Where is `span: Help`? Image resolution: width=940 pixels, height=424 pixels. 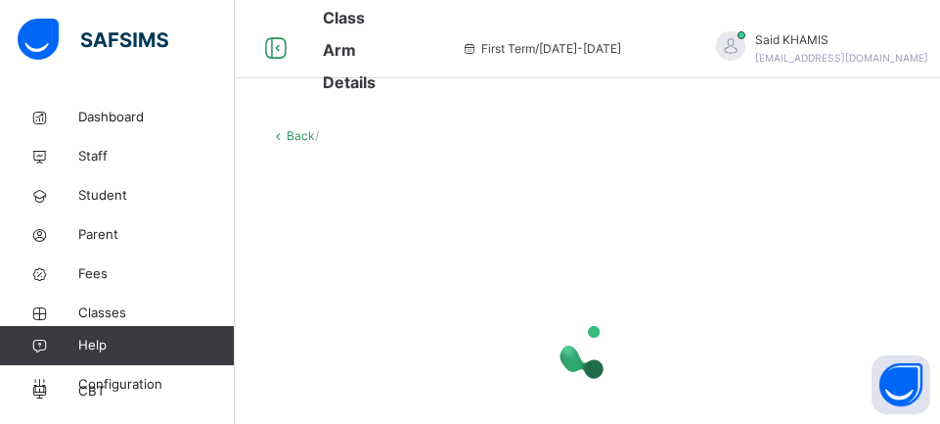 span: Help is located at coordinates (156, 345).